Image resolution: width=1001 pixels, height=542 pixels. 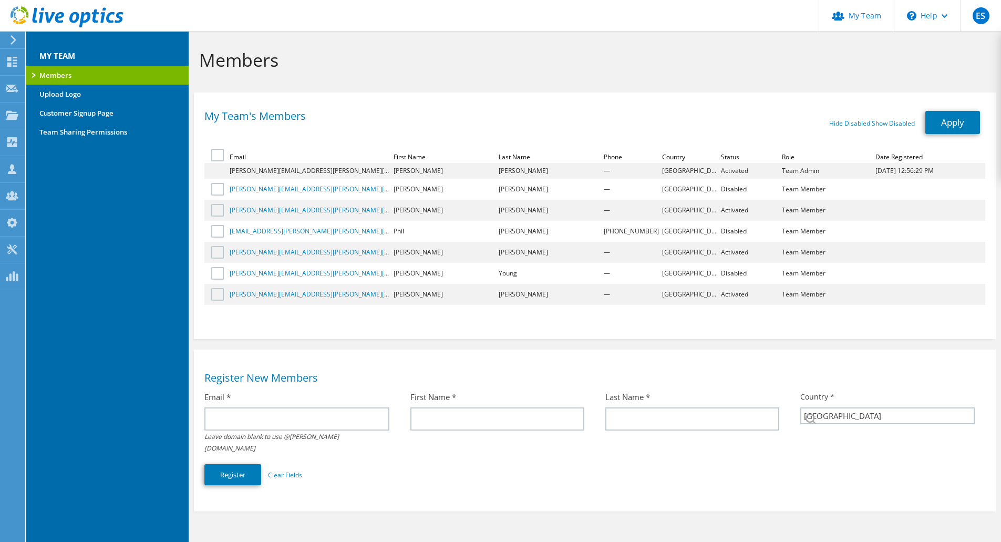 I want to click on div: Status, so click(x=738, y=157).